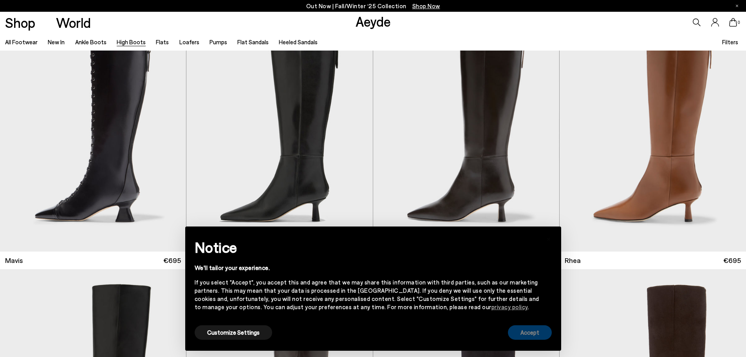 This screenshot has height=357, width=746. I want to click on a: High Boots, so click(131, 42).